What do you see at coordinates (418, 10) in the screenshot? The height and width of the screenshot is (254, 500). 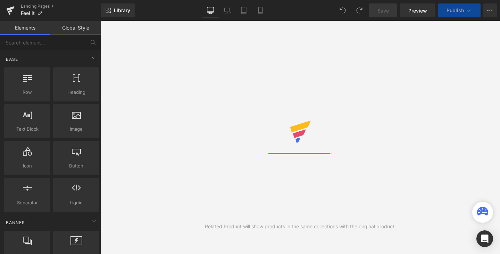 I see `span: Preview` at bounding box center [418, 10].